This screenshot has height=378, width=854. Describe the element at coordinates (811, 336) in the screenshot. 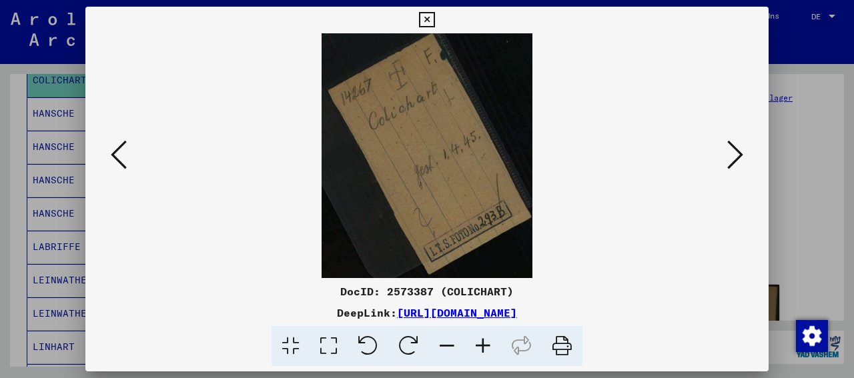

I see `div: Zustimmung ändern` at that location.